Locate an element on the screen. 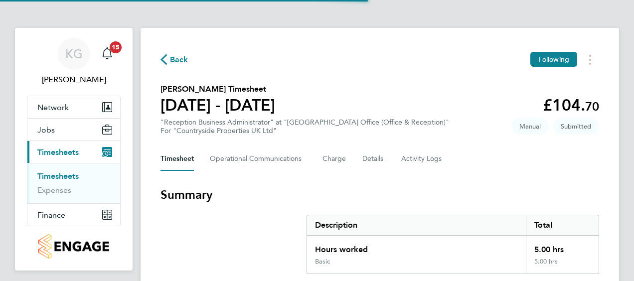  a: 15 is located at coordinates (107, 54).